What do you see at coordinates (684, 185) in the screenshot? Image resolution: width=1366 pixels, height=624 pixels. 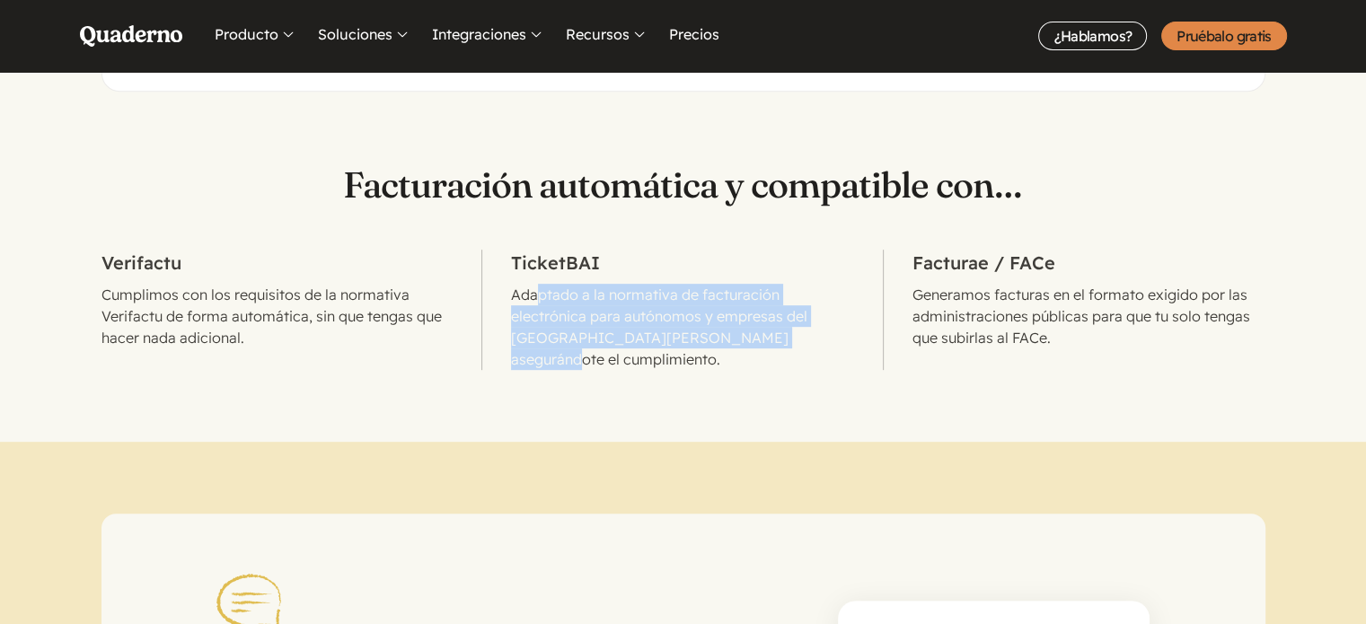 I see `p: Facturación automática y compatible con…` at bounding box center [684, 185].